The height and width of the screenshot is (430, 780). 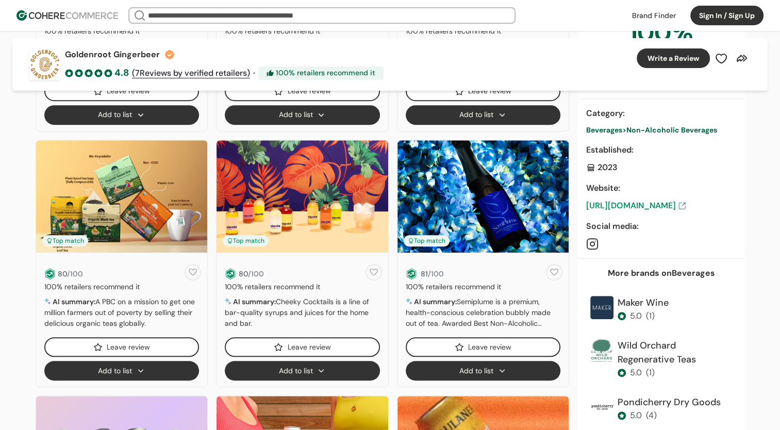 What do you see at coordinates (662, 226) in the screenshot?
I see `div: Social media :` at bounding box center [662, 226].